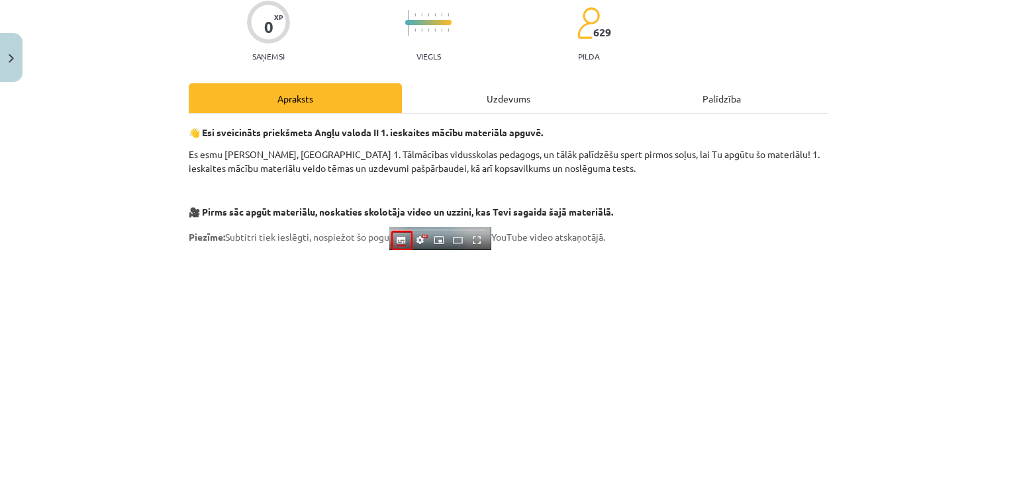 The height and width of the screenshot is (488, 1017). Describe the element at coordinates (588, 23) in the screenshot. I see `img: students-c634bb4e5e11cddfef0936a35e636f08e4e9abd3cc4e673bd6f9a4125e45ecb1.svg` at that location.